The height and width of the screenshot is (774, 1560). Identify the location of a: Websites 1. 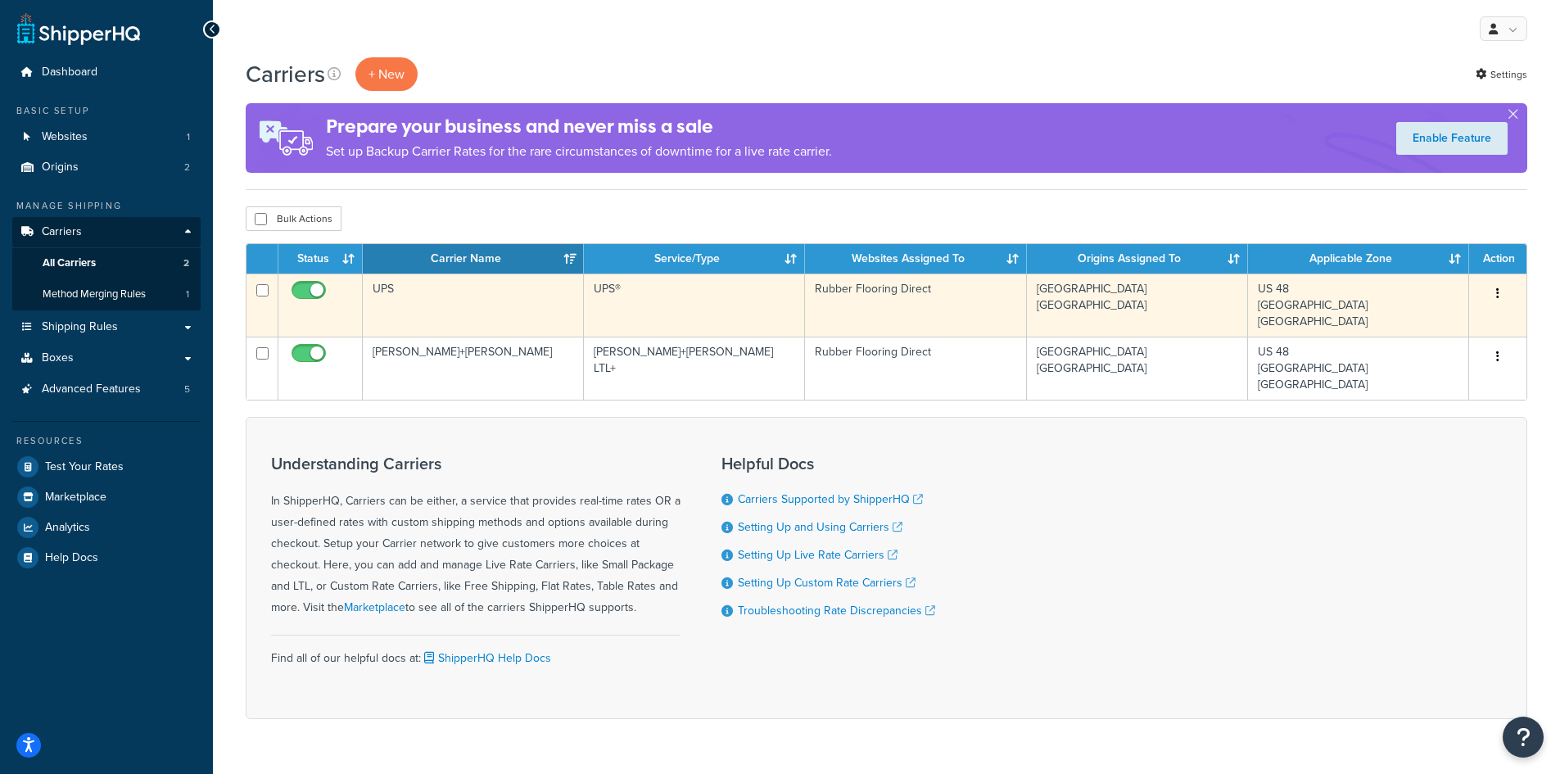
(106, 137).